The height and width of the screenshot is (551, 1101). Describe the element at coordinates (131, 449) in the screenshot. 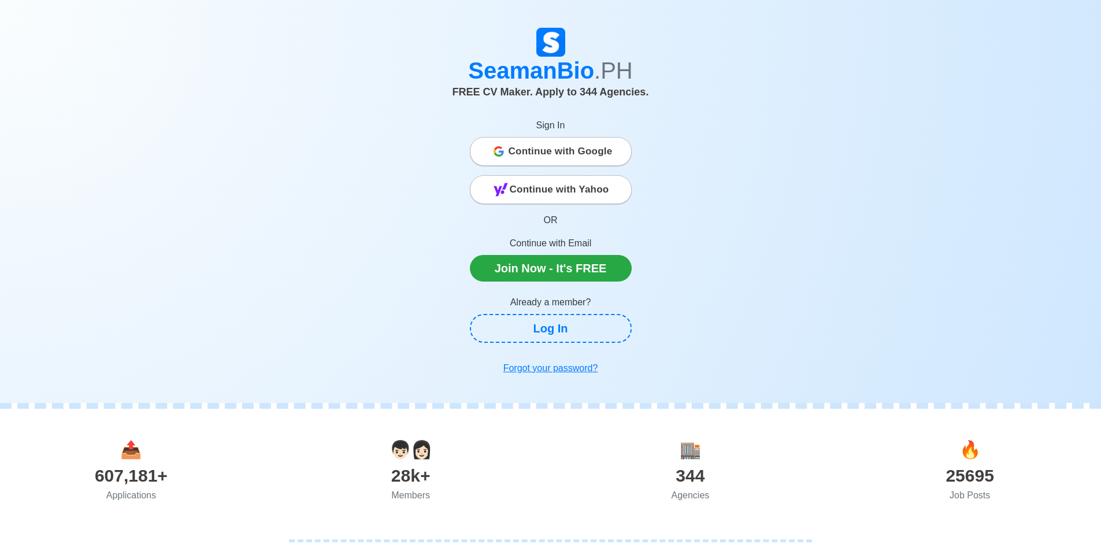

I see `span: applications` at that location.